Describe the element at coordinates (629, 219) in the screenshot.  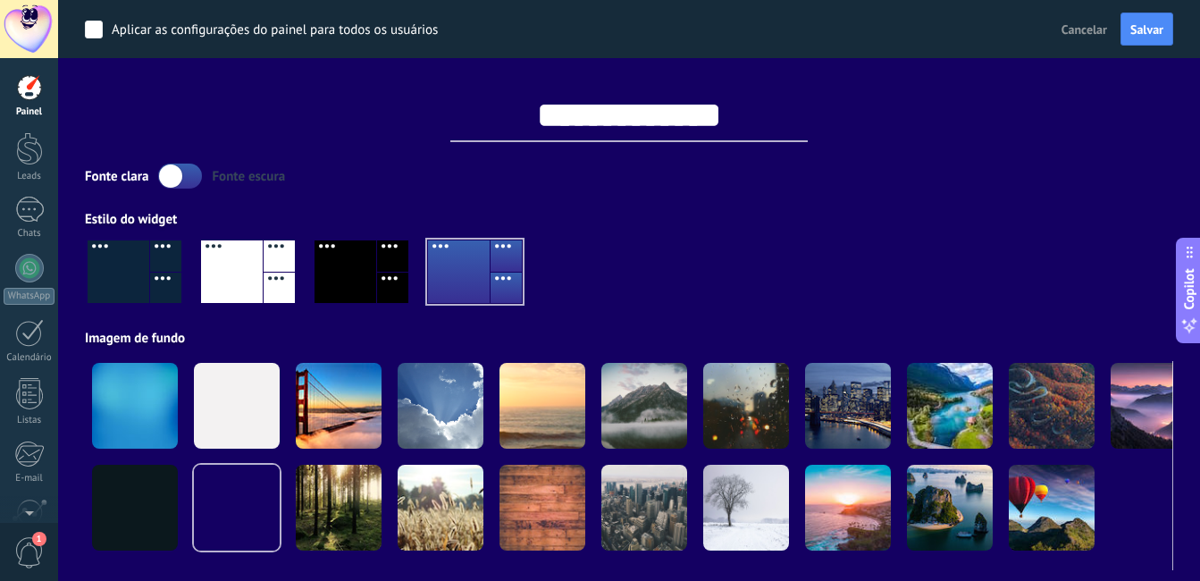
I see `div: Estilo do widget` at that location.